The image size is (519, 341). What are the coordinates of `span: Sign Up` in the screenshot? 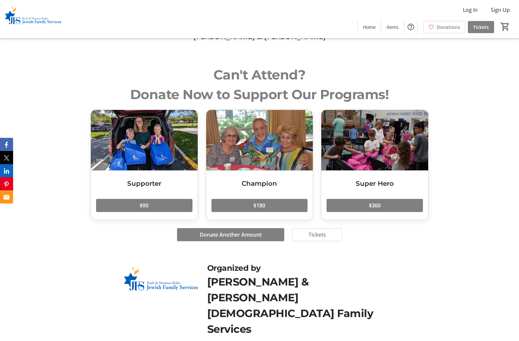 It's located at (501, 10).